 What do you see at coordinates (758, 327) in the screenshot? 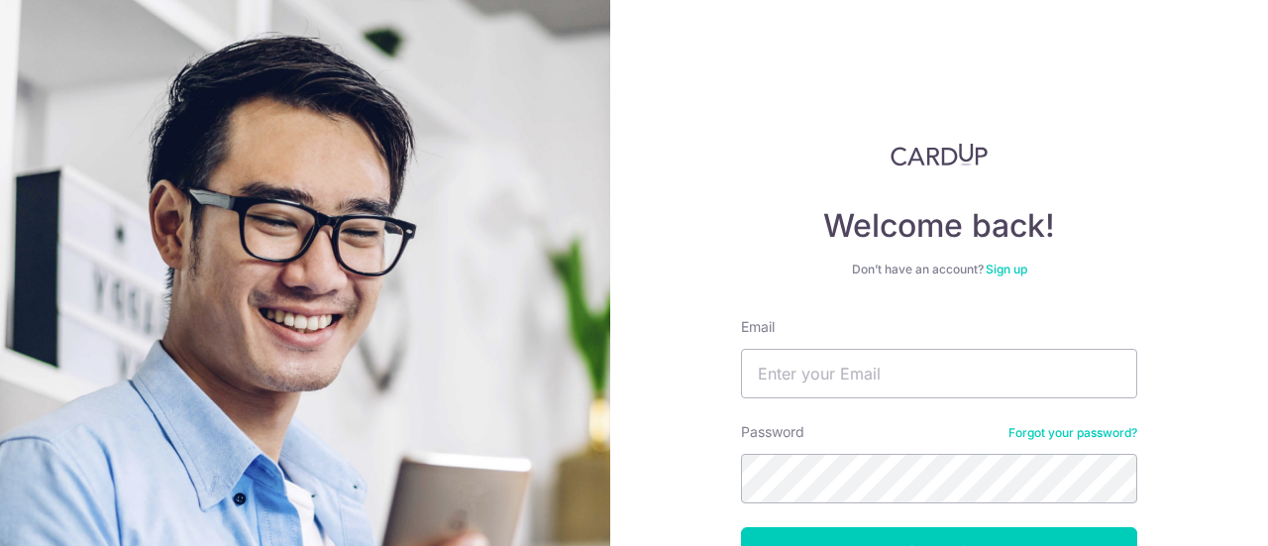
I see `label: Email` at bounding box center [758, 327].